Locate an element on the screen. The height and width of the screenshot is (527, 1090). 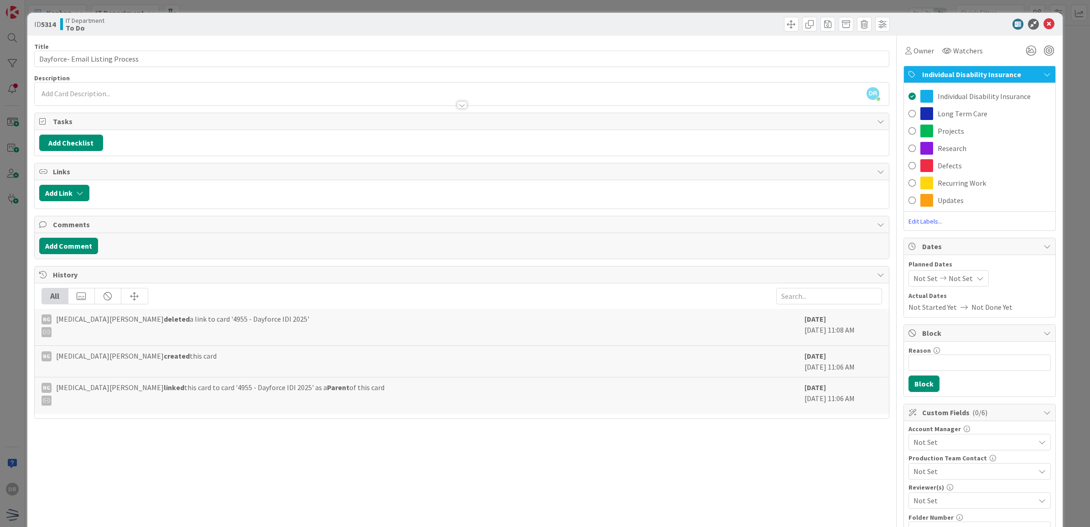
b: Parent is located at coordinates (338, 387).